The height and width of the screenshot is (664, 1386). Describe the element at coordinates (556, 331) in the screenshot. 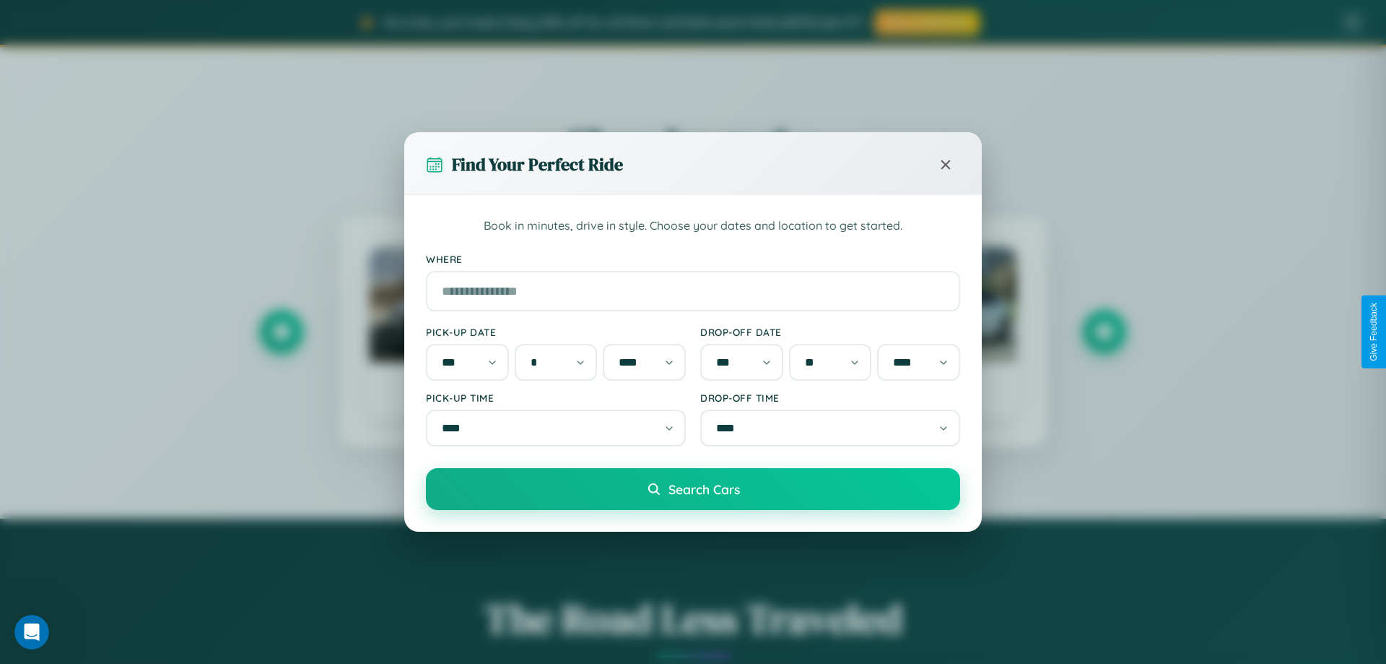

I see `label: Pick-up Date` at that location.